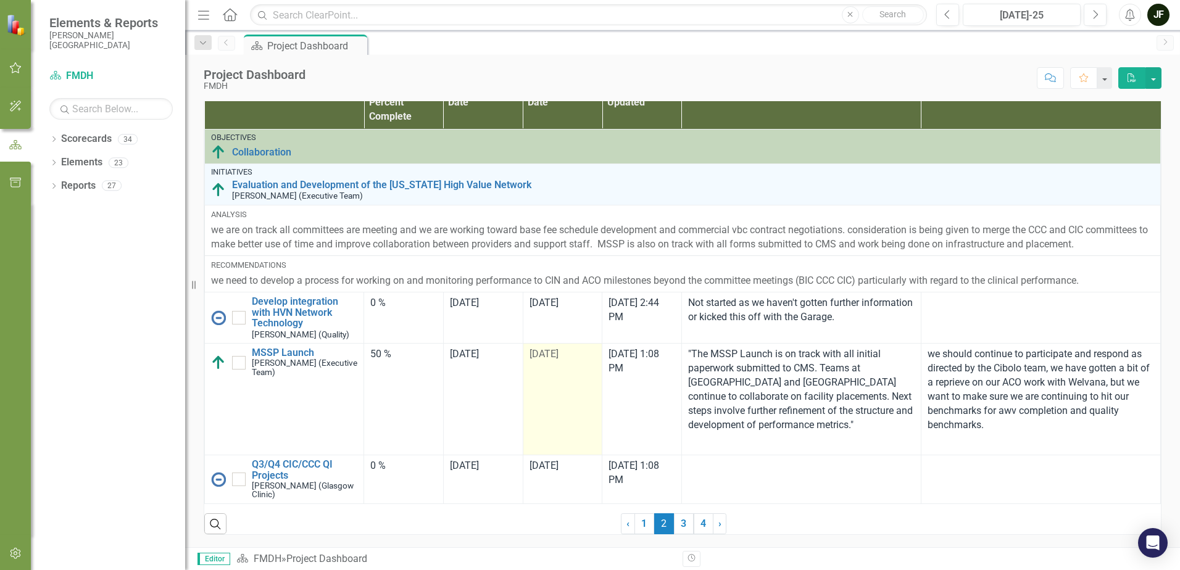  I want to click on a: Q3/Q4 CIC/CCC QI Projects, so click(304, 470).